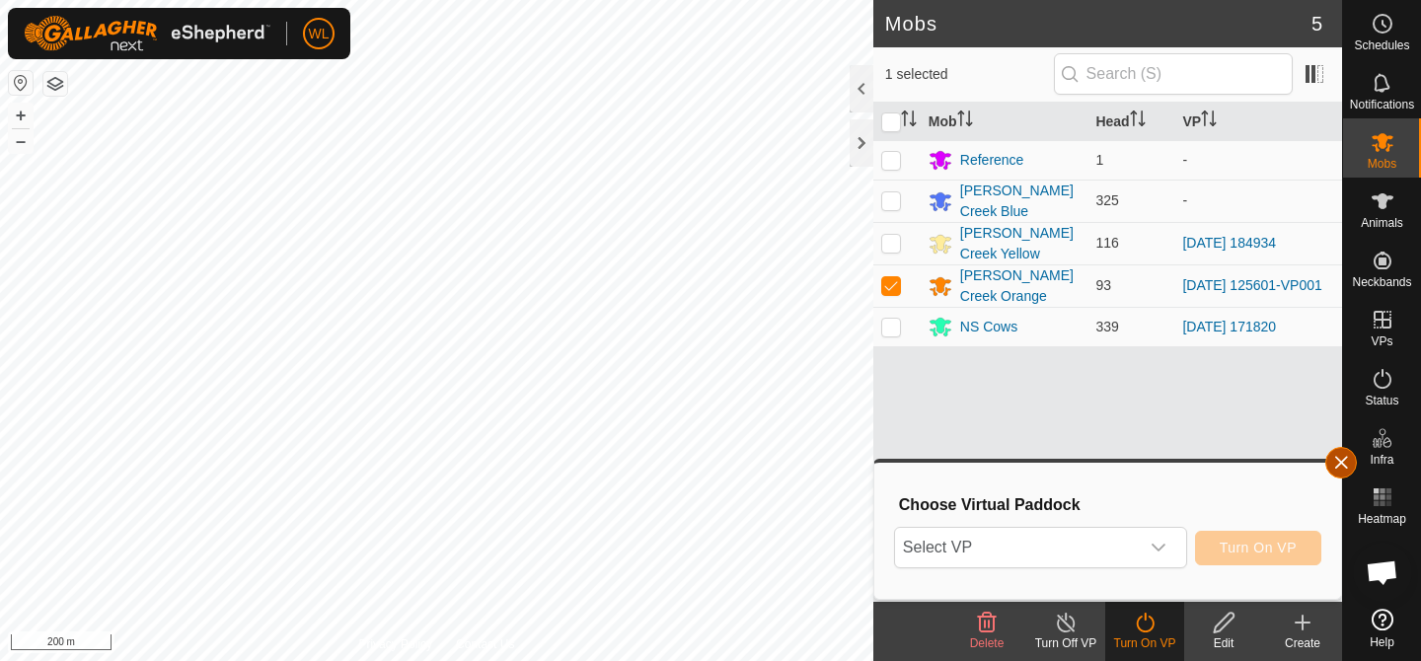 The width and height of the screenshot is (1421, 661). I want to click on span: Animals, so click(1381, 223).